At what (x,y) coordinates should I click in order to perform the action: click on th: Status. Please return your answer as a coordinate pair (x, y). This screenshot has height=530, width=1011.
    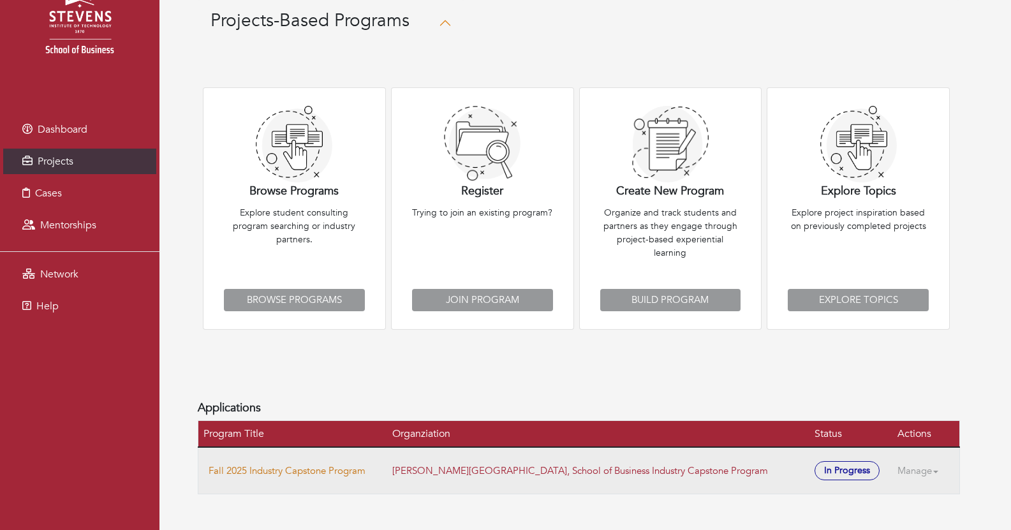
    Looking at the image, I should click on (851, 434).